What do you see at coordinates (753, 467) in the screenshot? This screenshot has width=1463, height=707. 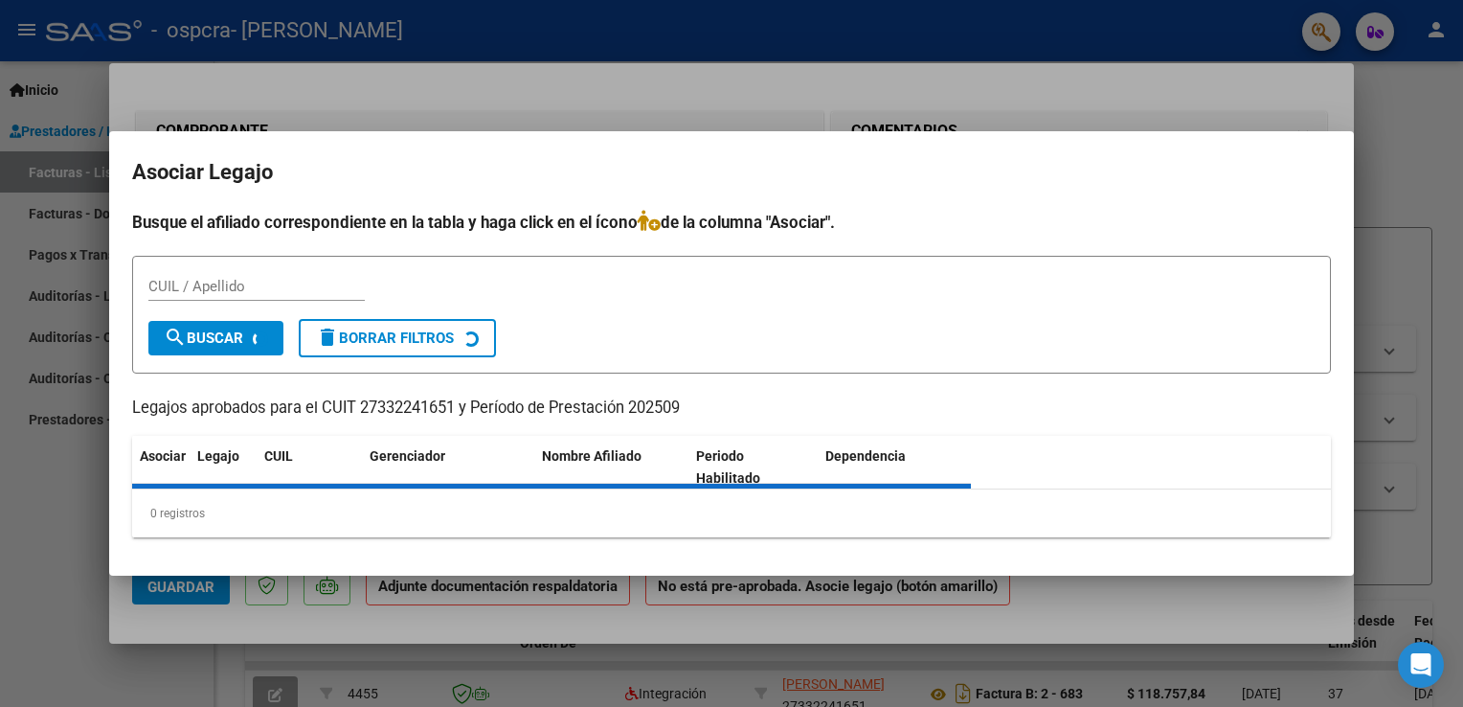 I see `datatable-header-cell: Periodo Habilitado` at bounding box center [753, 467].